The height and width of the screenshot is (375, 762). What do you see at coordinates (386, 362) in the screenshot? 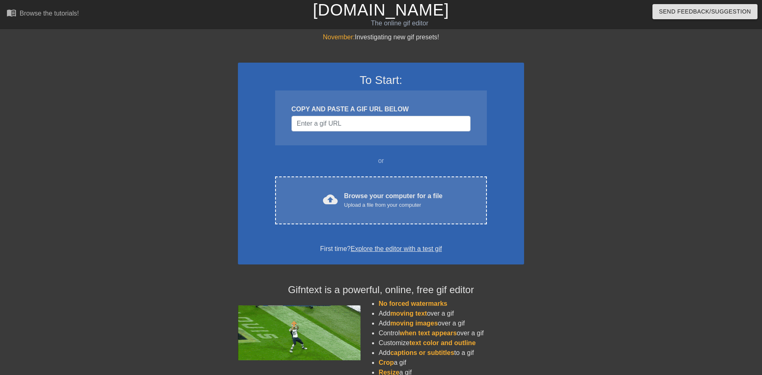
I see `span: Crop` at bounding box center [386, 362].